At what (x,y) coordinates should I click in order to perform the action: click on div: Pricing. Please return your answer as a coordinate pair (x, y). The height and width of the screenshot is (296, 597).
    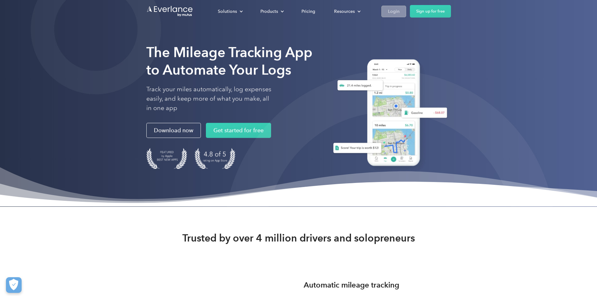
    Looking at the image, I should click on (308, 11).